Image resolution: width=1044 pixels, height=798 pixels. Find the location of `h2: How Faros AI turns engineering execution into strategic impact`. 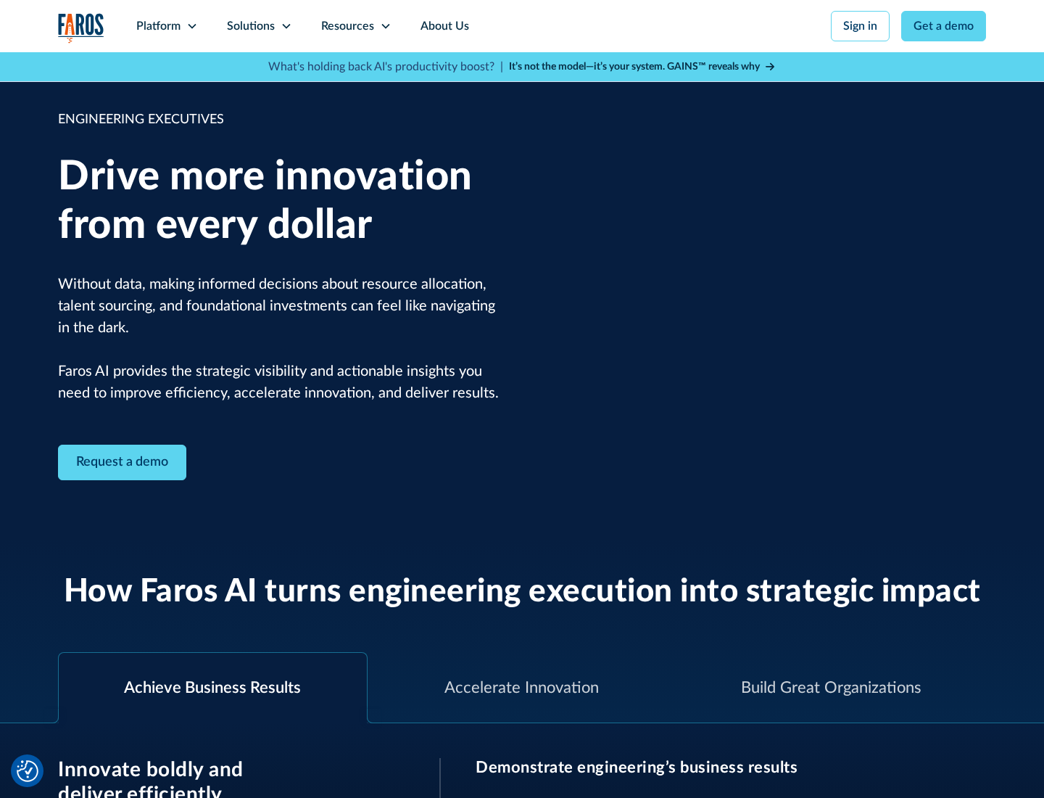

h2: How Faros AI turns engineering execution into strategic impact is located at coordinates (522, 592).